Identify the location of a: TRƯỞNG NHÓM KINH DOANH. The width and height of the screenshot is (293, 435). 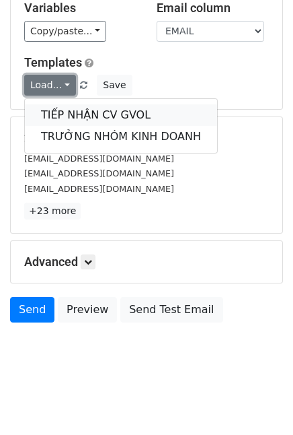
(121, 137).